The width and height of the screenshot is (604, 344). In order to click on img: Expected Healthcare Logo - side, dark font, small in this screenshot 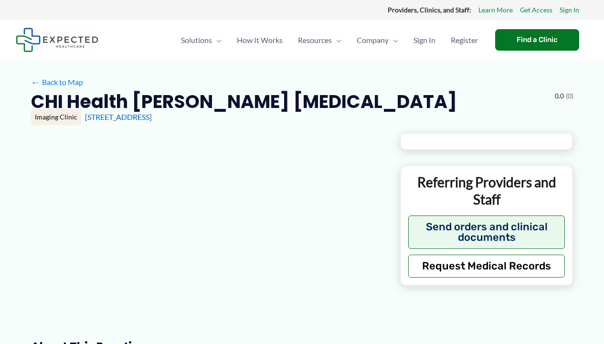, I will do `click(57, 40)`.